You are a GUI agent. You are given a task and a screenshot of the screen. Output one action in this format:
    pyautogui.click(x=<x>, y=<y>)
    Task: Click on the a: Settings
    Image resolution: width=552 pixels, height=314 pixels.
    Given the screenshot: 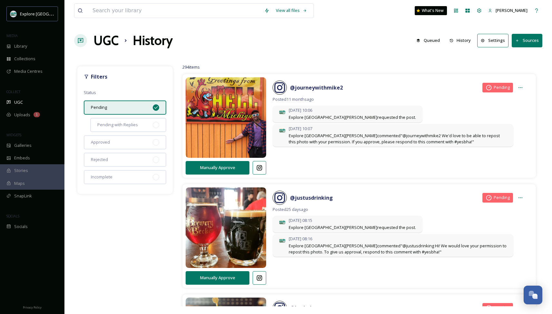 What is the action you would take?
    pyautogui.click(x=495, y=40)
    